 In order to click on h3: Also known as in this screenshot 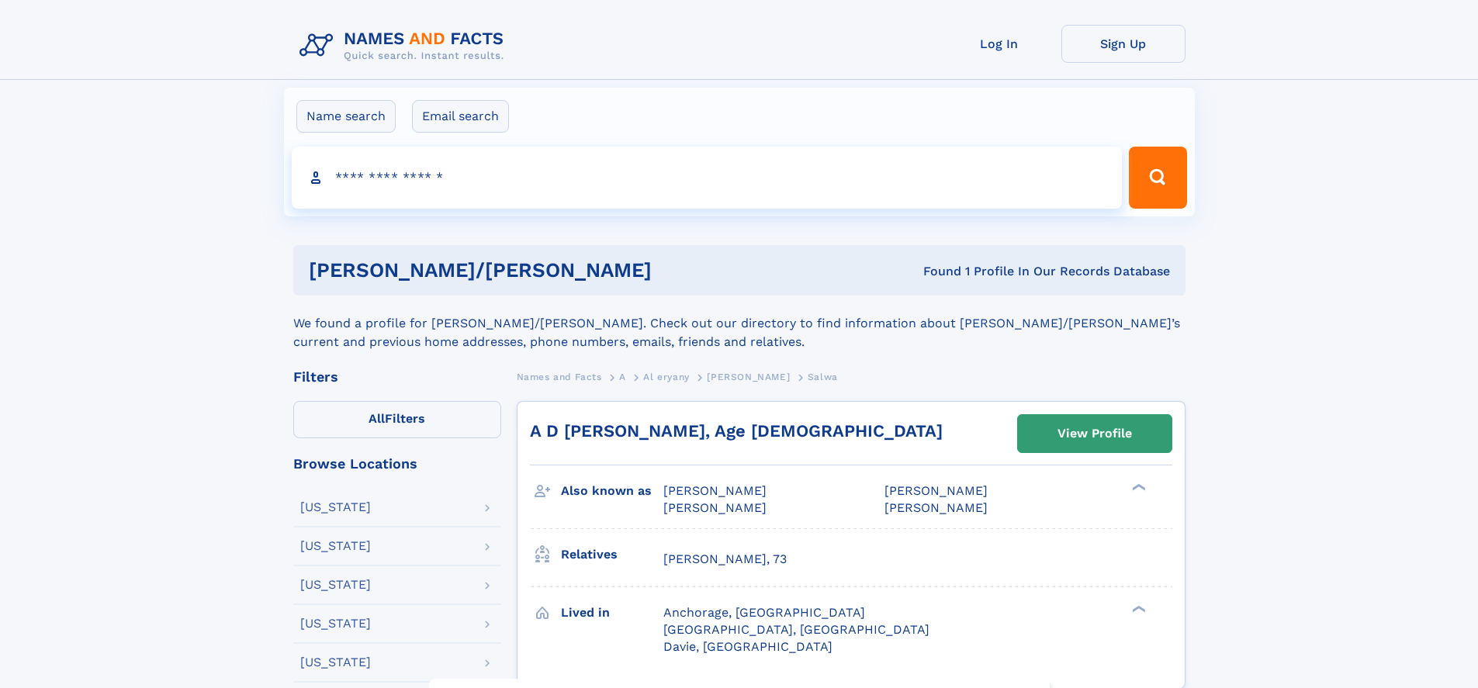, I will do `click(612, 491)`.